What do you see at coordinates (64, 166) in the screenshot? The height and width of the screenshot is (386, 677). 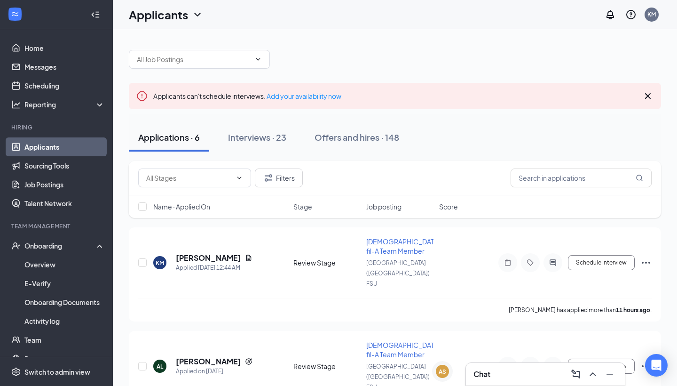 I see `a: Sourcing Tools` at bounding box center [64, 166].